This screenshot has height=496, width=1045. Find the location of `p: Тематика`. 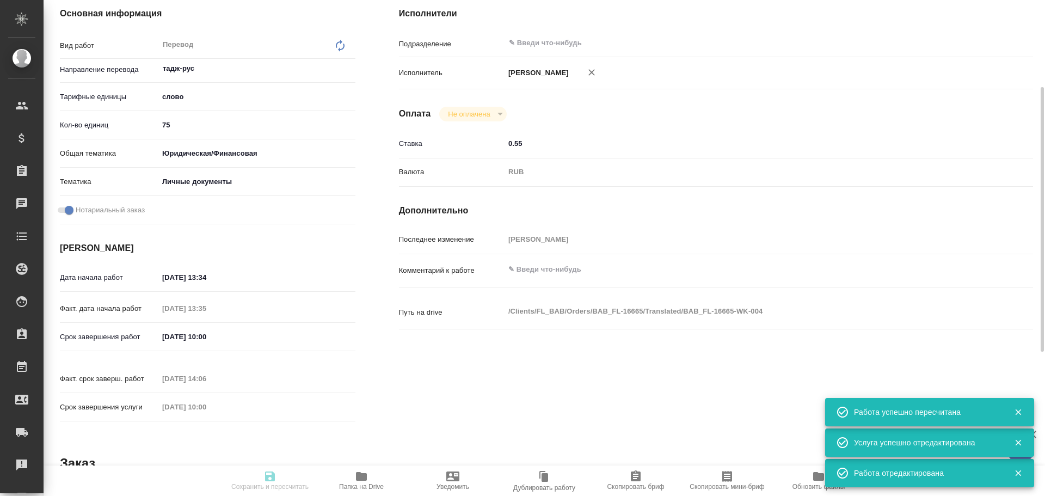

p: Тематика is located at coordinates (109, 182).